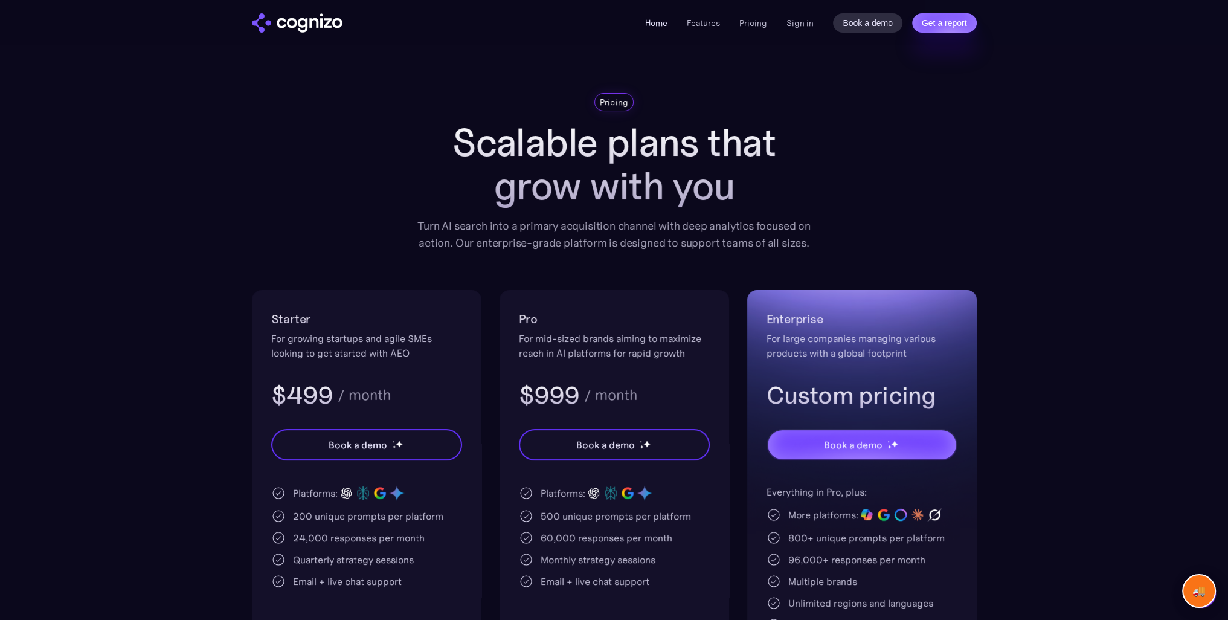  Describe the element at coordinates (614, 234) in the screenshot. I see `div: Turn AI search into a primary acquisition channel with deep analytics focused on action. Our ente...` at that location.